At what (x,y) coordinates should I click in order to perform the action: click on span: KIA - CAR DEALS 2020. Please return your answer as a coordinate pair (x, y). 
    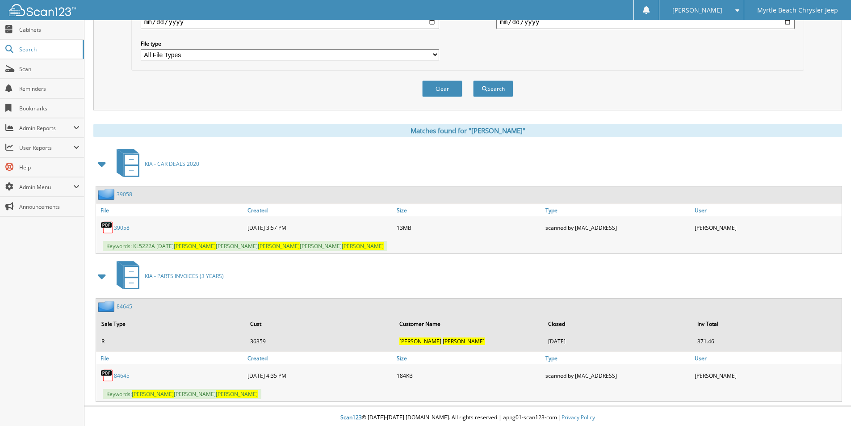
    Looking at the image, I should click on (172, 164).